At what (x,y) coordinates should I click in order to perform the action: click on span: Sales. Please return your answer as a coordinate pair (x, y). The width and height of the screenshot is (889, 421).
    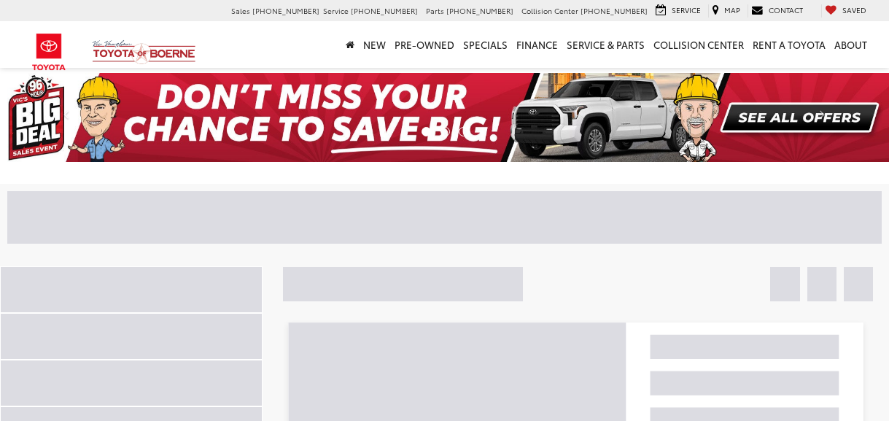
    Looking at the image, I should click on (241, 10).